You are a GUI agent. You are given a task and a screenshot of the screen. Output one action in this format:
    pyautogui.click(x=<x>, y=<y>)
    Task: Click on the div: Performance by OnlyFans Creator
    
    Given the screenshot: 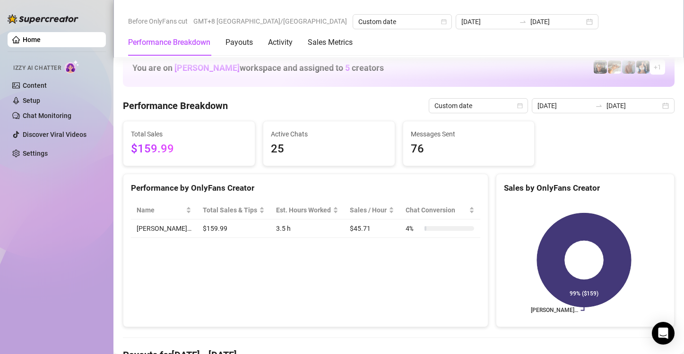 What is the action you would take?
    pyautogui.click(x=305, y=188)
    